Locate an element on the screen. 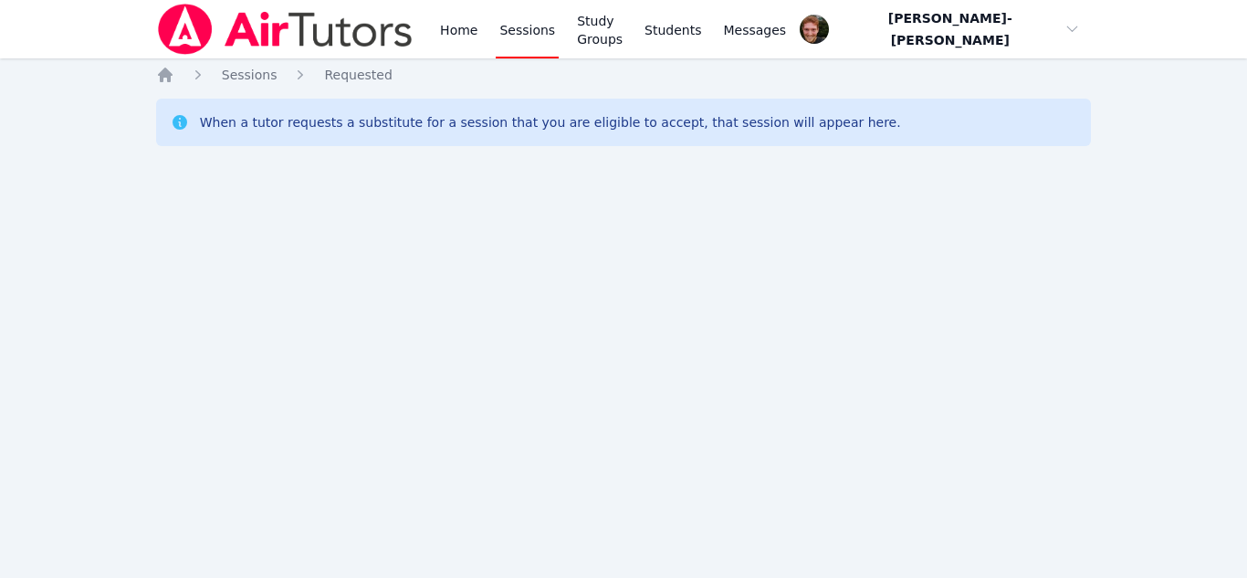  div: When a tutor requests a substitute for a session that you are eligible to accept, that session wi... is located at coordinates (550, 122).